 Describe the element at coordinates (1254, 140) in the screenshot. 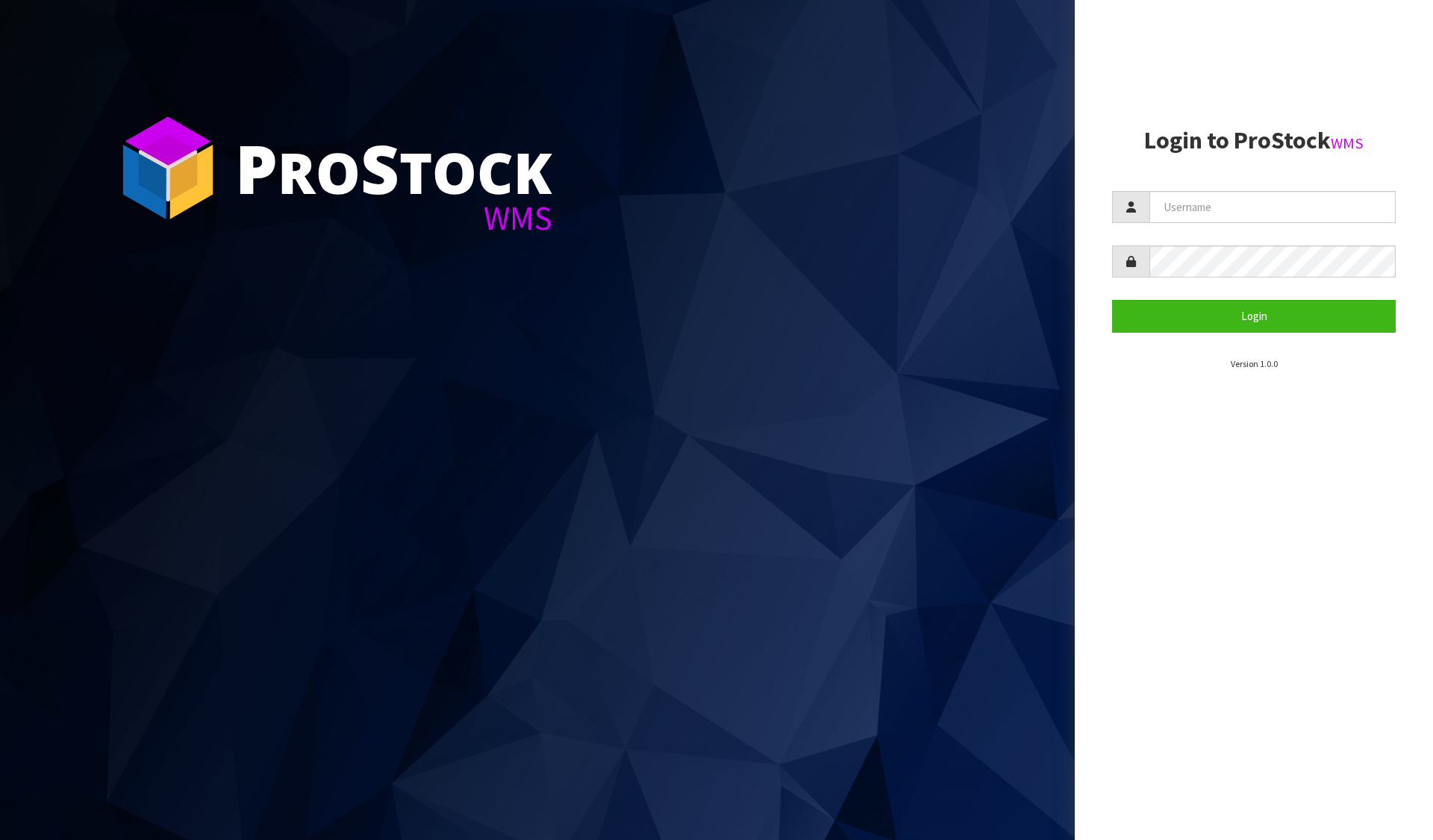

I see `h2: Login to ProStock` at that location.